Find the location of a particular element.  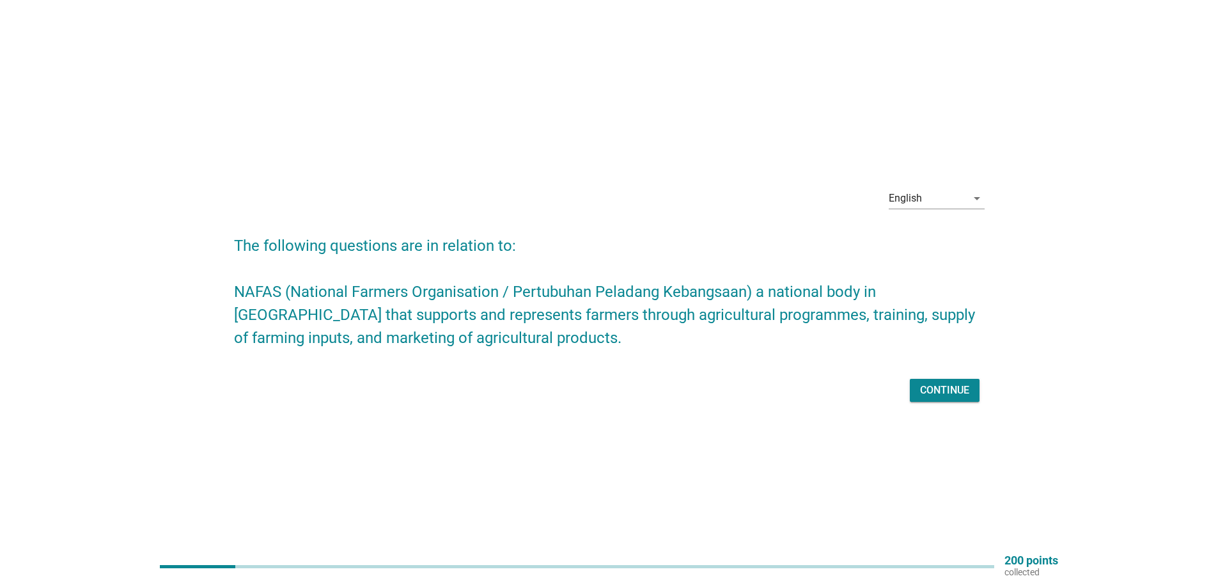

button: Continue is located at coordinates (945, 390).